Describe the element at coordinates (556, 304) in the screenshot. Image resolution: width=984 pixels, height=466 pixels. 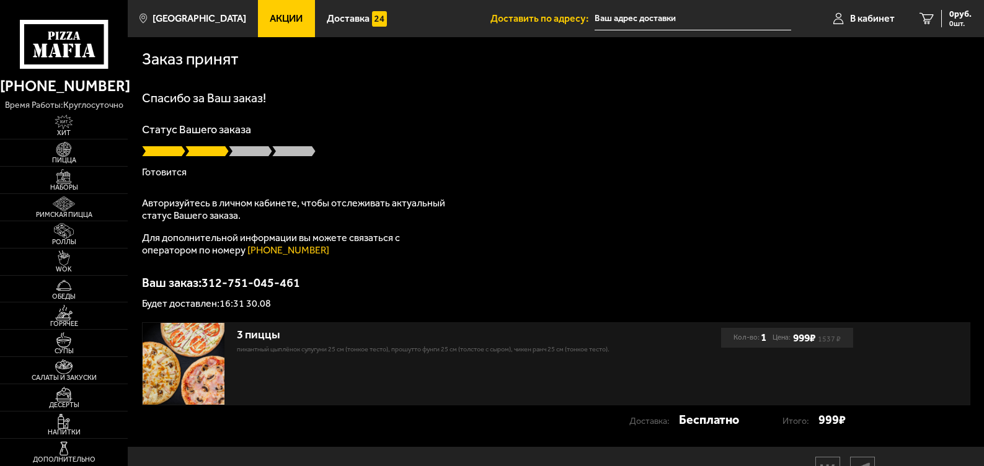
I see `p: Будет доставлен: 16:31 30.08` at that location.